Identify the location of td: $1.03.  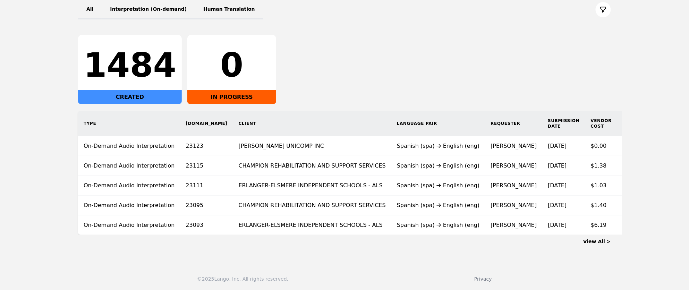
(602, 186).